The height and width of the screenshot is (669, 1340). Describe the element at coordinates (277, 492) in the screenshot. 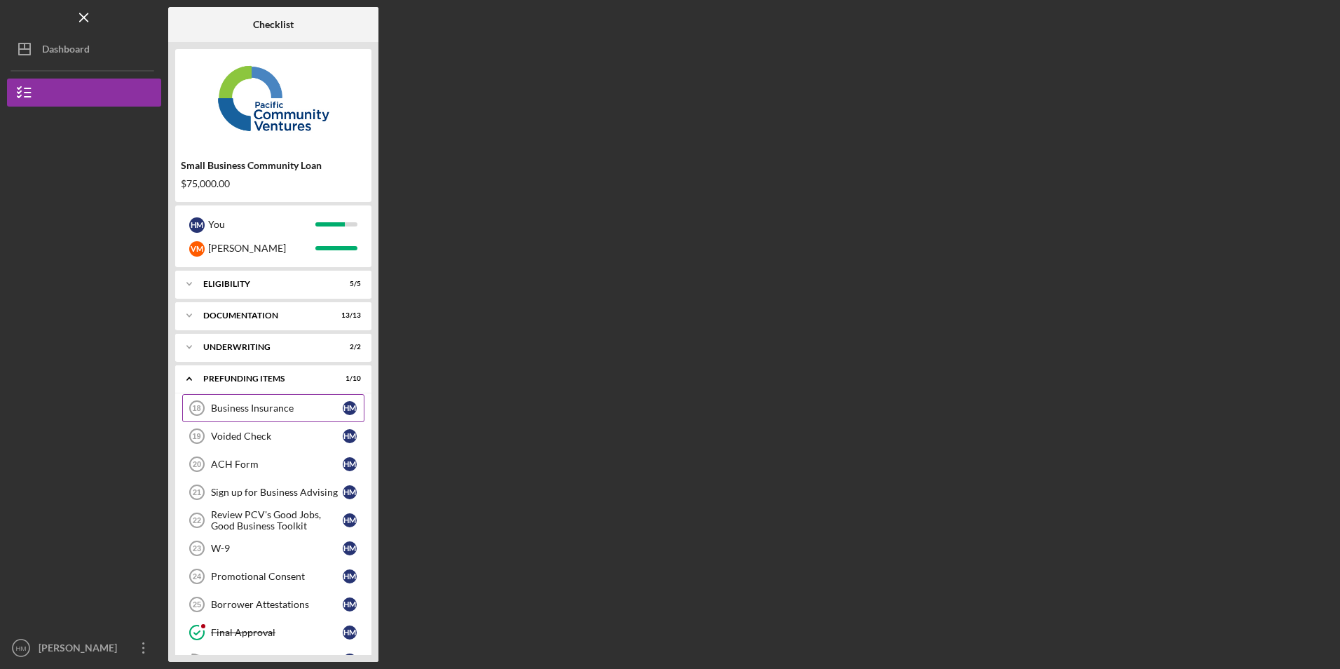

I see `div: Sign up for Business Advising` at that location.